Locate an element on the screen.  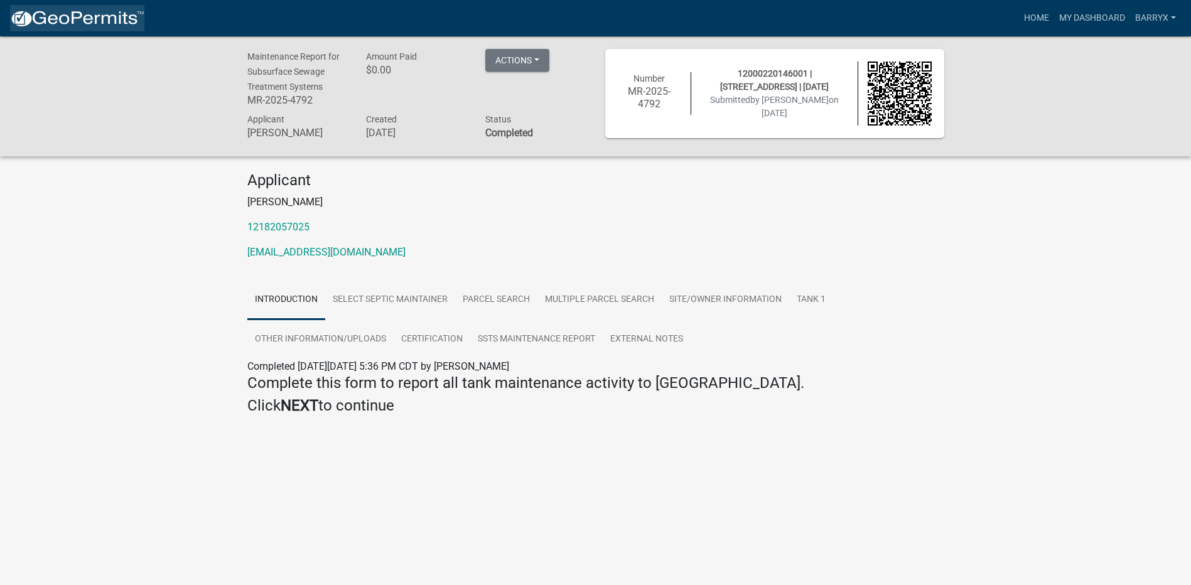
span: Maintenance Report for Subsurface Sewage Treatment Systems is located at coordinates (293, 72).